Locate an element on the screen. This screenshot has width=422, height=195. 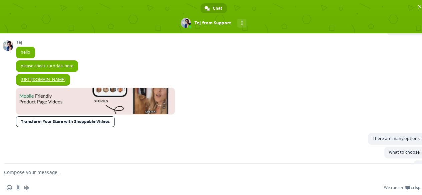
span: Send a file is located at coordinates (18, 188).